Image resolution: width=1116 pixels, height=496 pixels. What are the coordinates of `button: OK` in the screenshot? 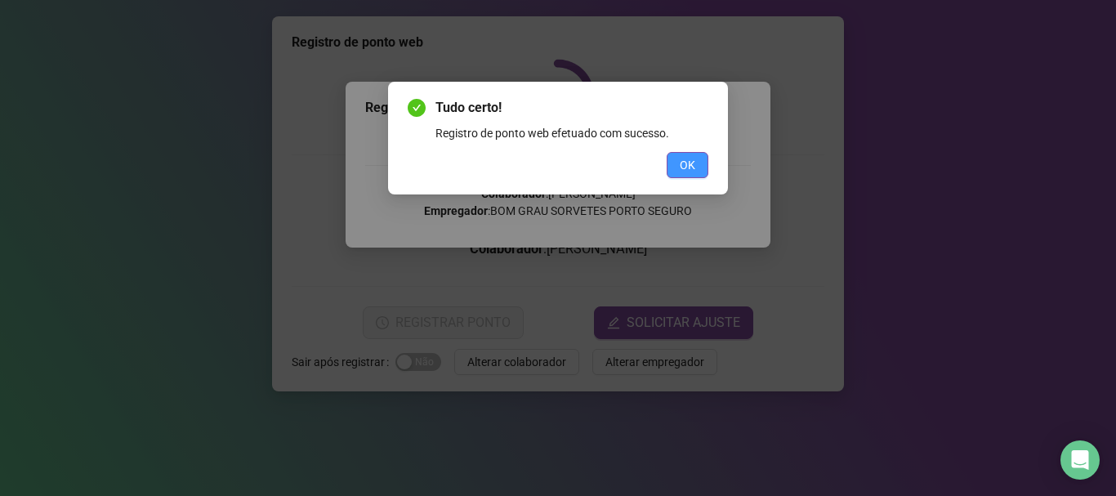 It's located at (687, 165).